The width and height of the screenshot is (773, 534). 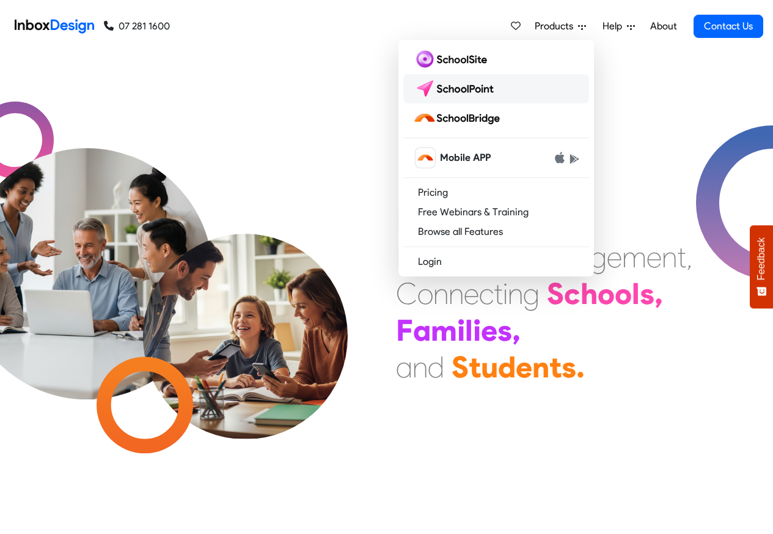 What do you see at coordinates (404, 257) in the screenshot?
I see `div: E` at bounding box center [404, 257].